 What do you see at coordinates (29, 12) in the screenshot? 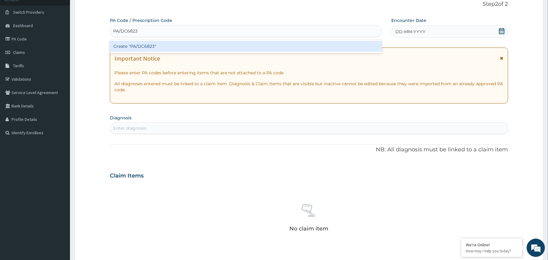
I see `span: Switch Providers` at bounding box center [29, 12].